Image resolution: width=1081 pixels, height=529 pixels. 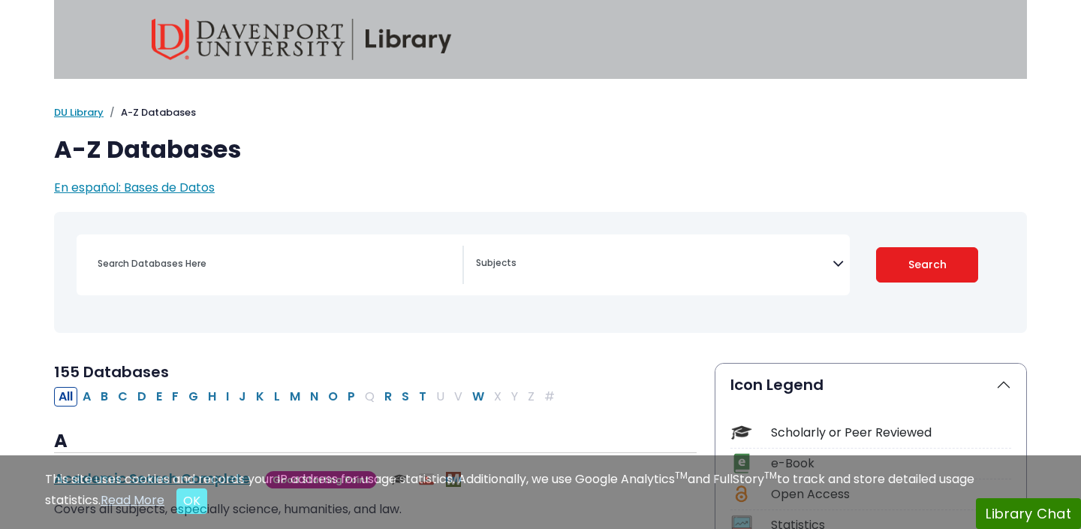 What do you see at coordinates (134, 187) in the screenshot?
I see `span: En español: Bases de Datos` at bounding box center [134, 187].